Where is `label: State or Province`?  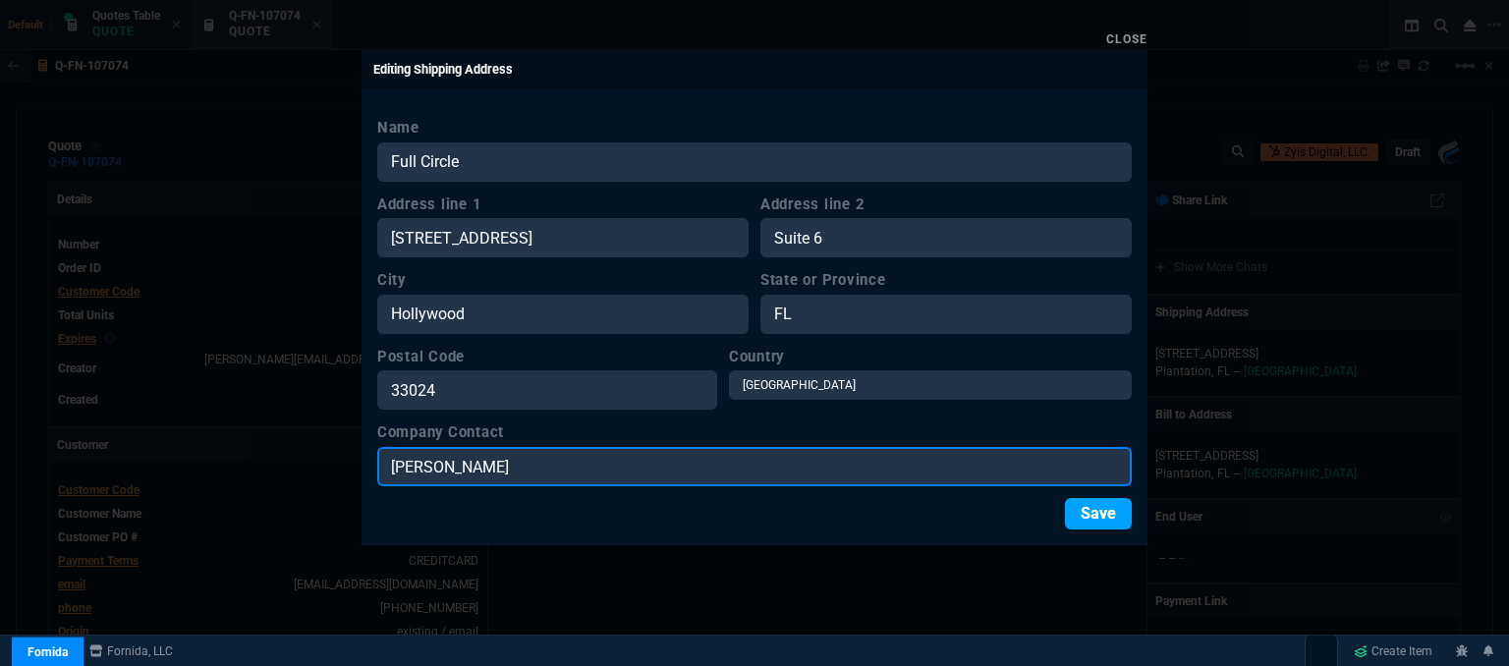
label: State or Province is located at coordinates (946, 280).